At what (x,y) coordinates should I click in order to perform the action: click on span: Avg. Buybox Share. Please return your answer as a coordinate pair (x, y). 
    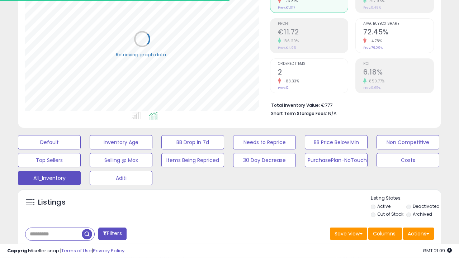
    Looking at the image, I should click on (398, 24).